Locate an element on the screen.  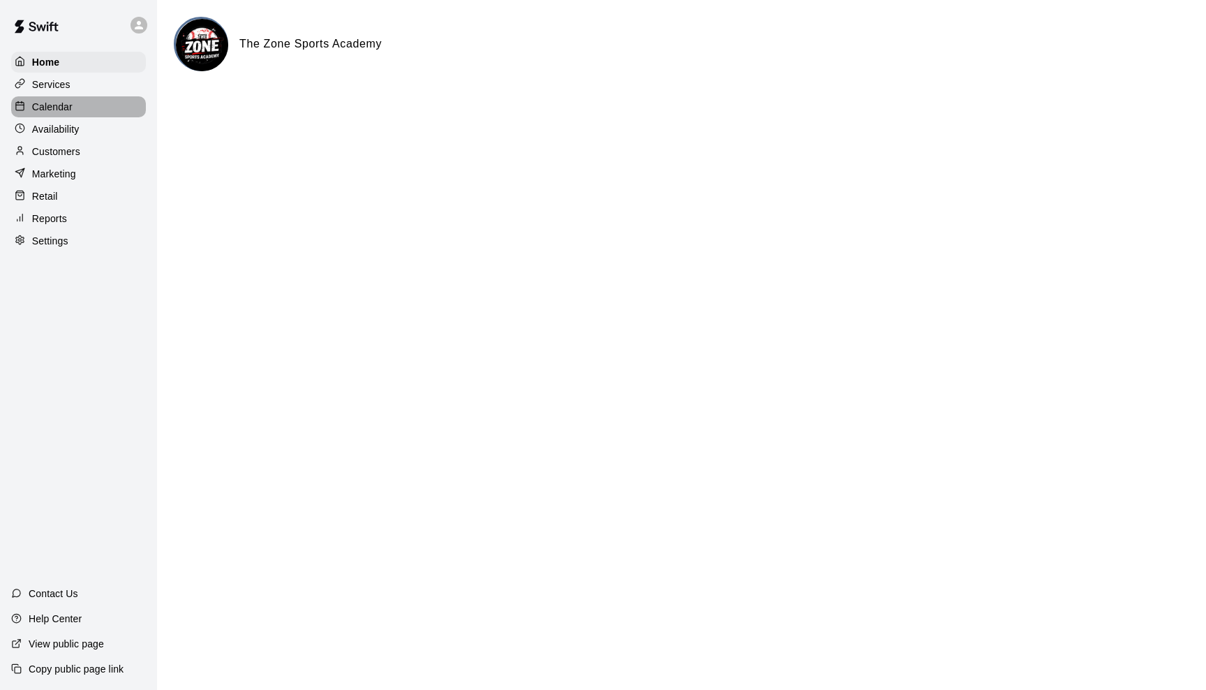
a: Settings is located at coordinates (78, 241).